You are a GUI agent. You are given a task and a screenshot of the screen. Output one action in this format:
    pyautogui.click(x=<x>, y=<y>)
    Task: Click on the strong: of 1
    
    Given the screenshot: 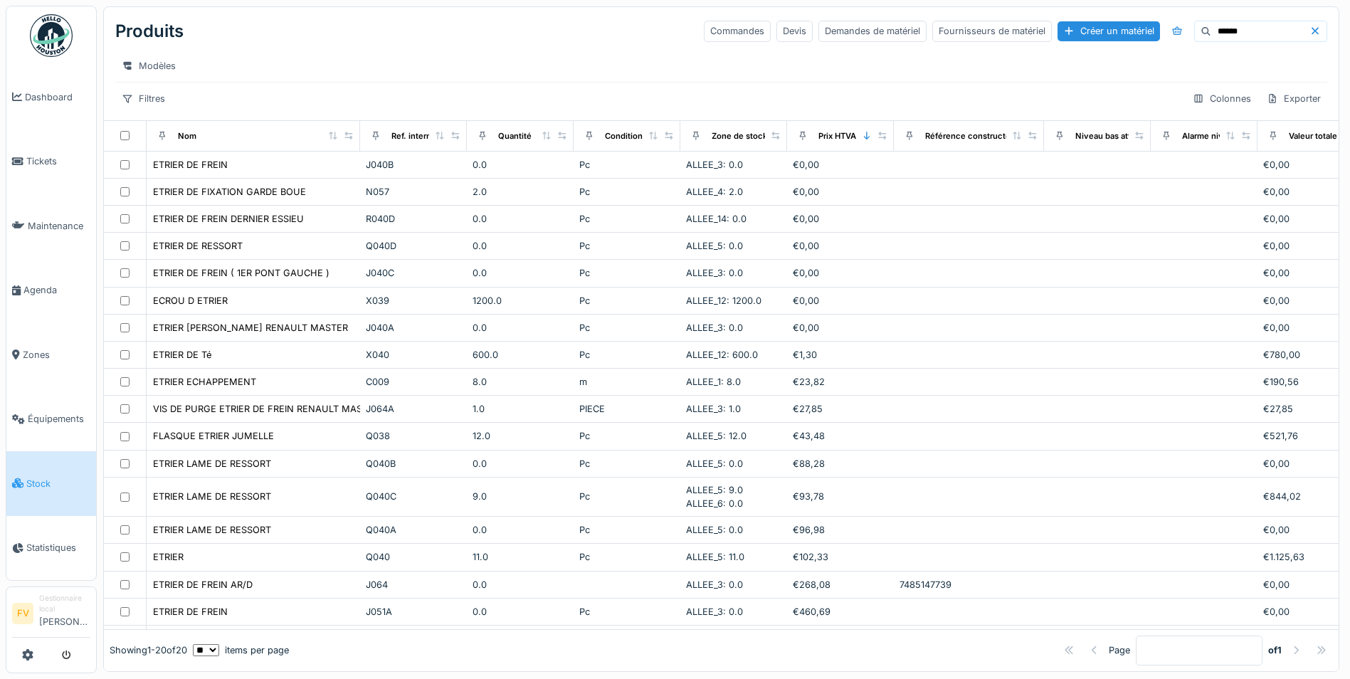 What is the action you would take?
    pyautogui.click(x=1275, y=650)
    